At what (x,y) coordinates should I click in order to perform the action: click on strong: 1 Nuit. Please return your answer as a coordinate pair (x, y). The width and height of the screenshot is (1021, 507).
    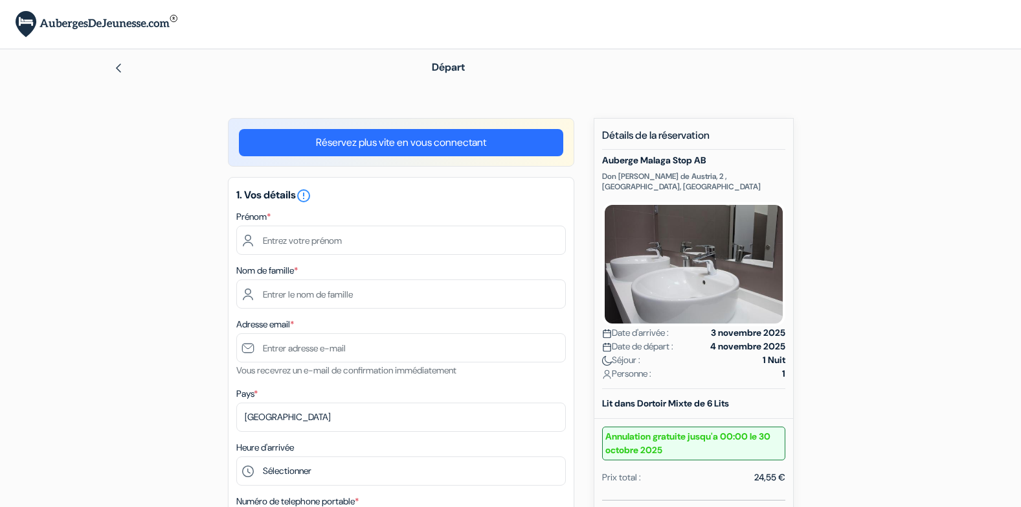
    Looking at the image, I should click on (774, 359).